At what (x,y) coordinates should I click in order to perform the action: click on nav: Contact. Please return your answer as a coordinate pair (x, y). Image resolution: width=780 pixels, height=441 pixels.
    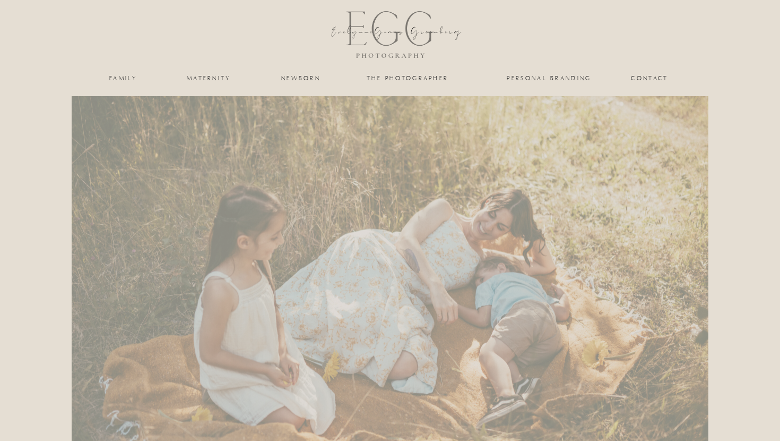
    Looking at the image, I should click on (650, 78).